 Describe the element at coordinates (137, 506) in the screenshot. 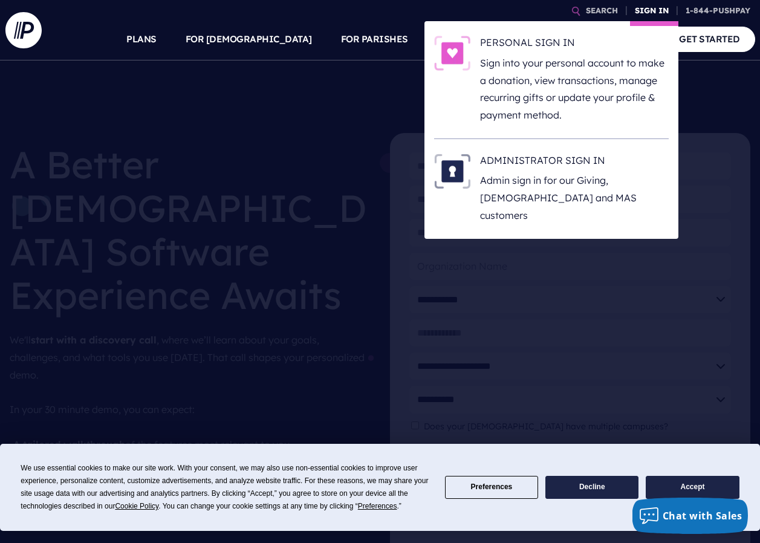

I see `span: Cookie Policy` at that location.